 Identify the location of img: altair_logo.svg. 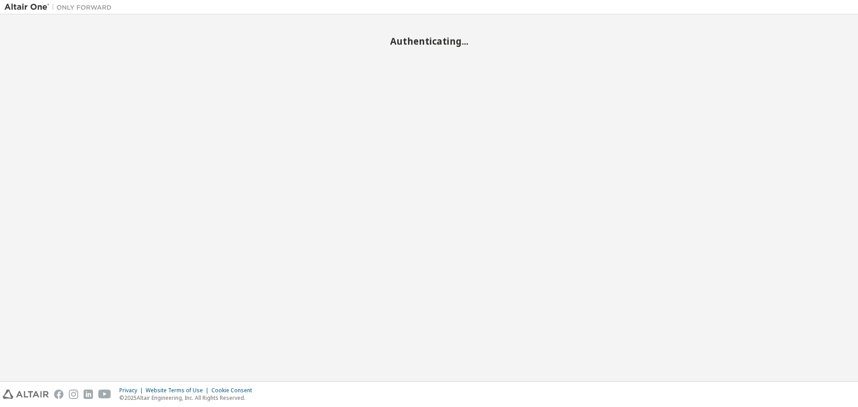
(25, 394).